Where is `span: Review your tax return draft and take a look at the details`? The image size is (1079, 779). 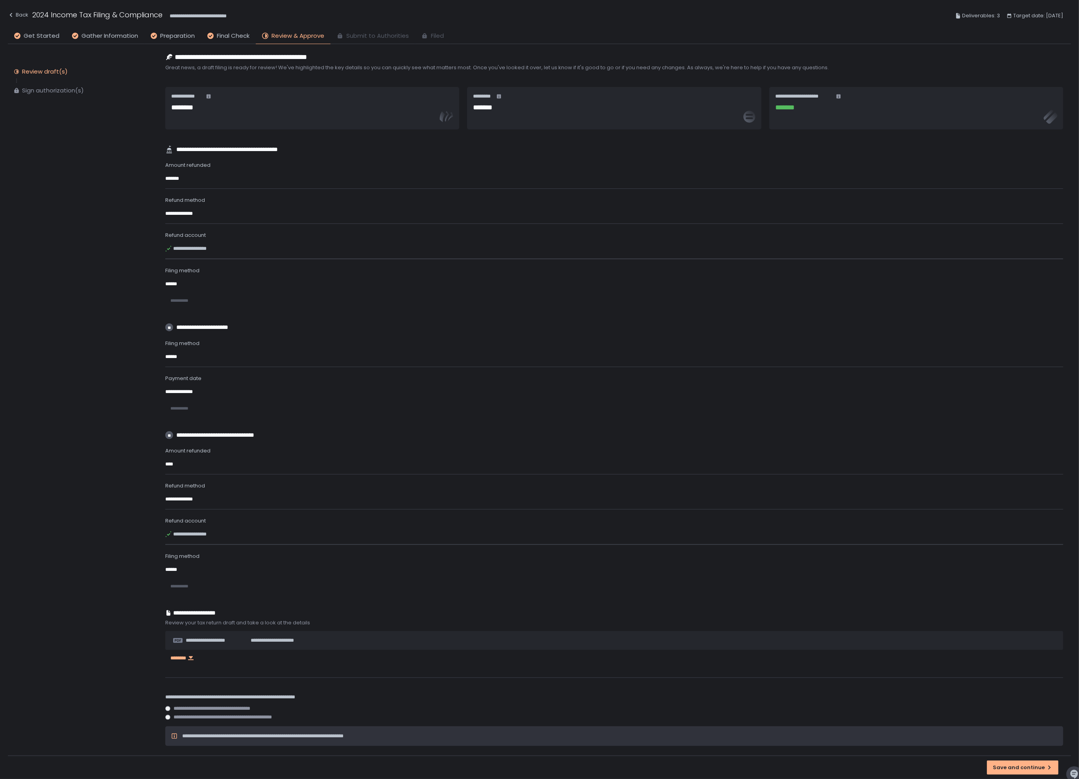
span: Review your tax return draft and take a look at the details is located at coordinates (614, 623).